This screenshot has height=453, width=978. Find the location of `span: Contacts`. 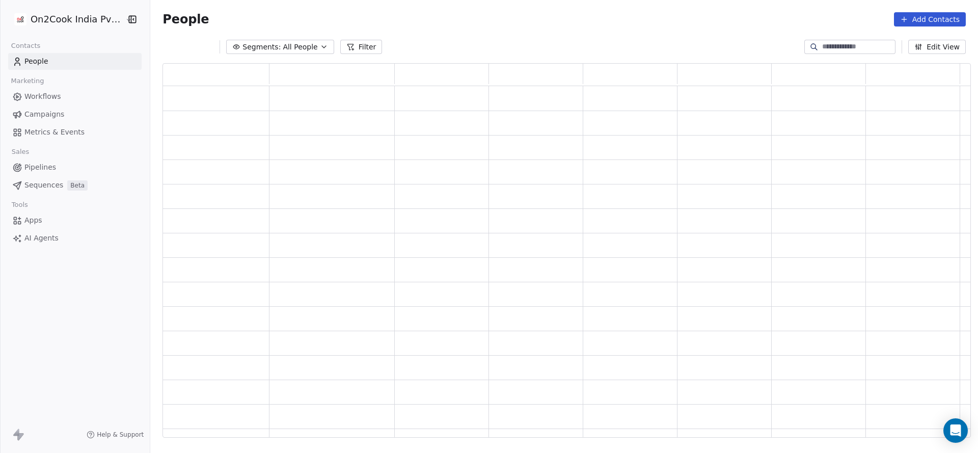

span: Contacts is located at coordinates (25, 46).